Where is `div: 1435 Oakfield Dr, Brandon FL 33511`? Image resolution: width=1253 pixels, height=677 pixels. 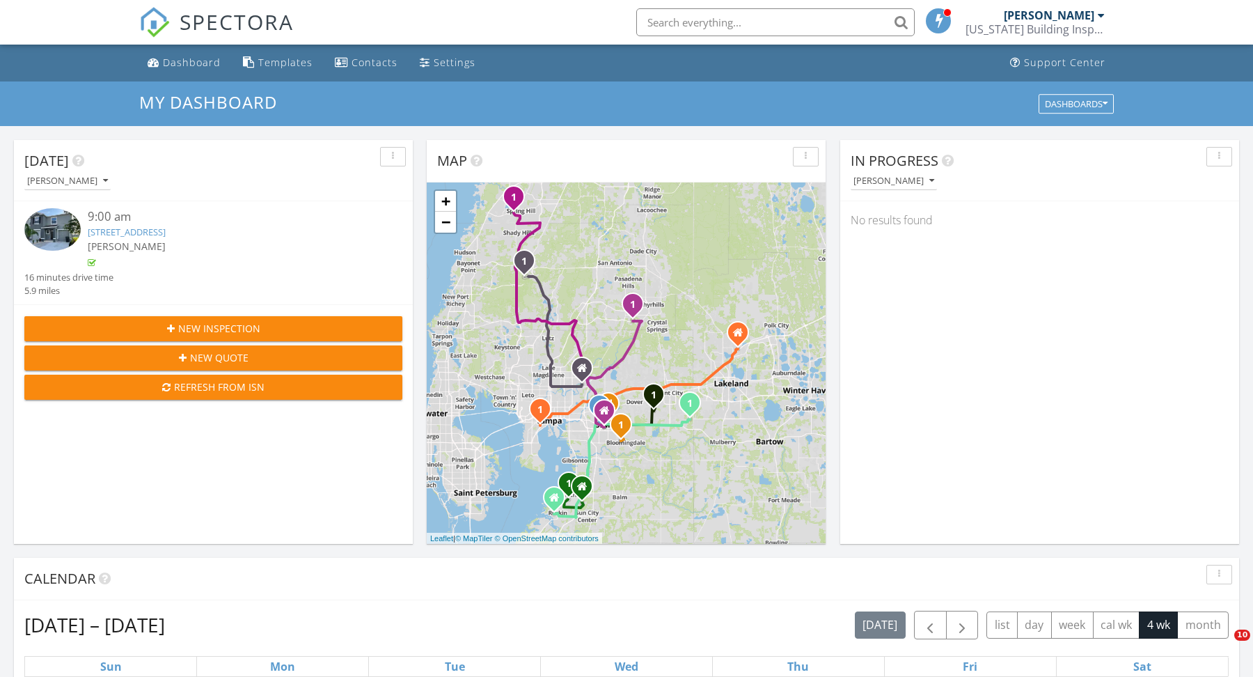
div: 1435 Oakfield Dr, Brandon FL 33511 is located at coordinates (608, 414).